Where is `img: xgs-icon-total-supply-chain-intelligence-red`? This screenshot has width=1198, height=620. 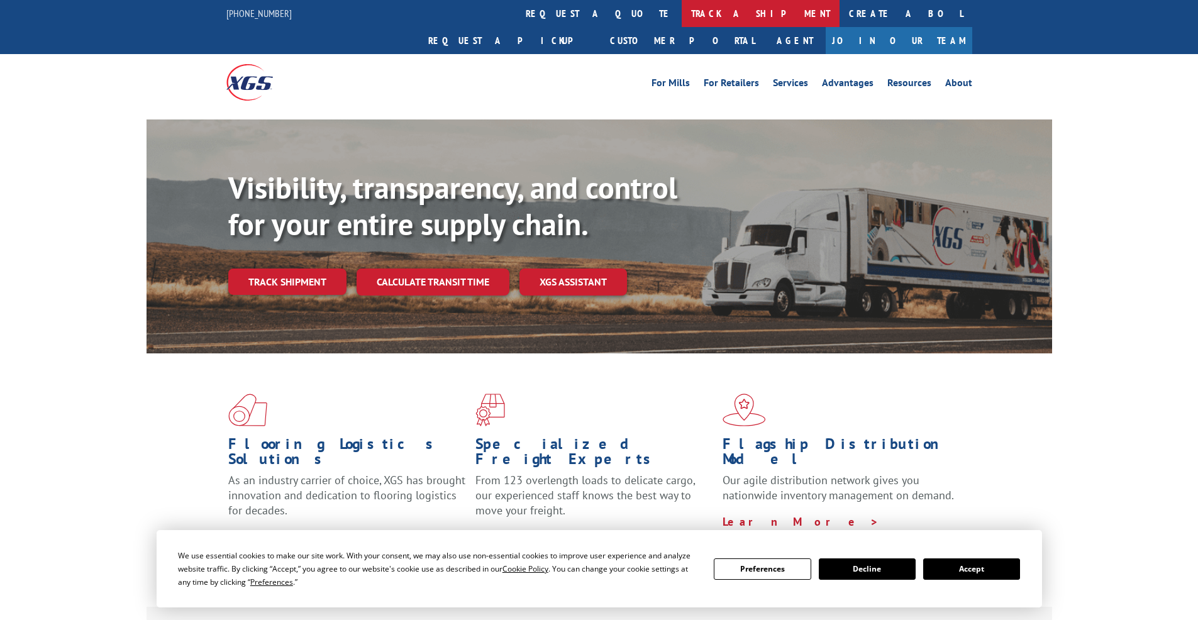 img: xgs-icon-total-supply-chain-intelligence-red is located at coordinates (248, 410).